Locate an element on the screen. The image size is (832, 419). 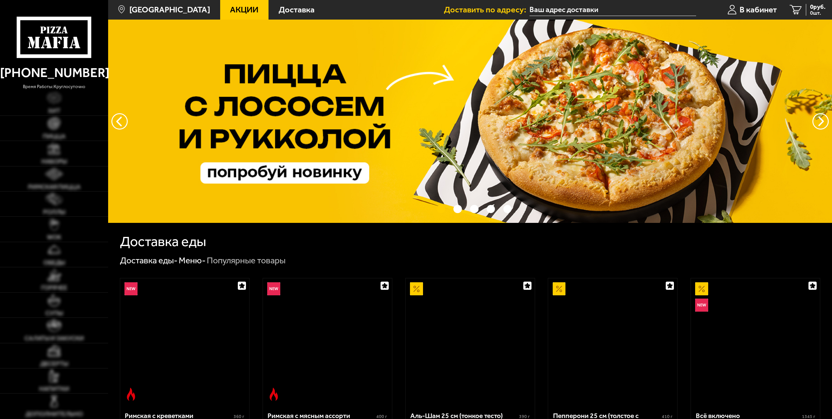
a: НовинкаОстрое блюдоРимская с мясным ассорти is located at coordinates (327, 342).